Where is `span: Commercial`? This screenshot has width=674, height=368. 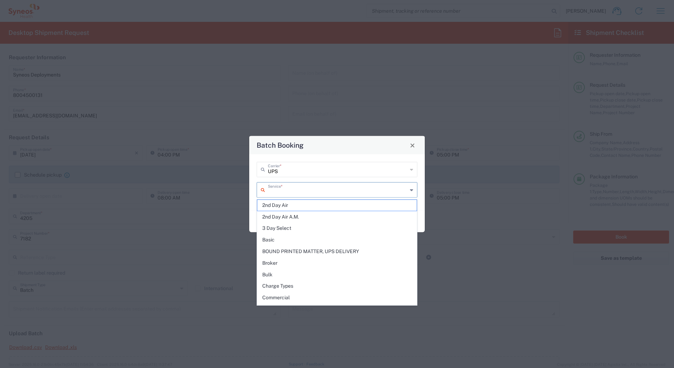
span: Commercial is located at coordinates (337, 297).